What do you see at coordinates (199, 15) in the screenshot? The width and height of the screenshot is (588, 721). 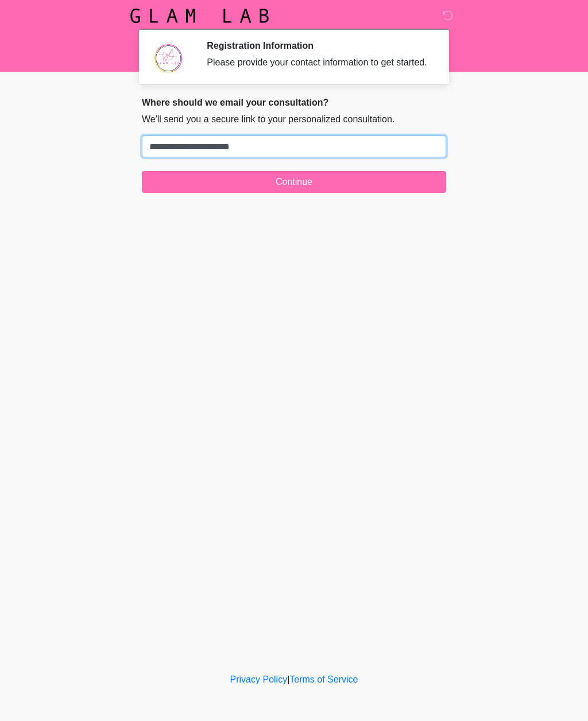 I see `img: Glam Lab Logo` at bounding box center [199, 15].